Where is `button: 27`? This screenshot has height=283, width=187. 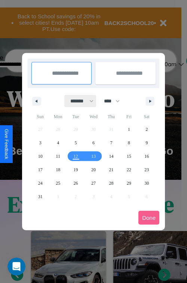 button: 27 is located at coordinates (93, 183).